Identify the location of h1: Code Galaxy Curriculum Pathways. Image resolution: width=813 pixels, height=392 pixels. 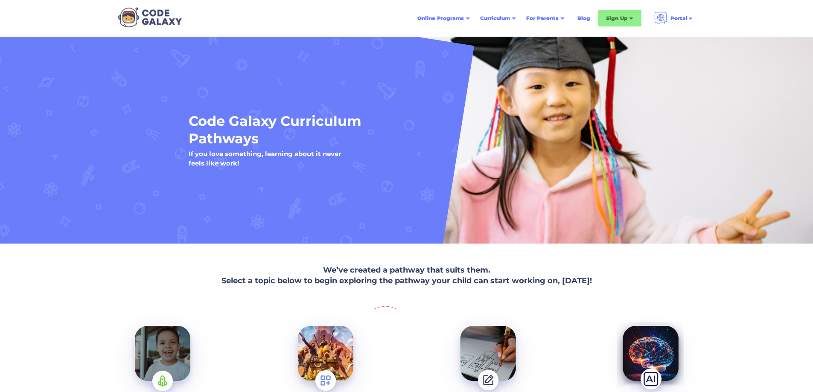
(373, 130).